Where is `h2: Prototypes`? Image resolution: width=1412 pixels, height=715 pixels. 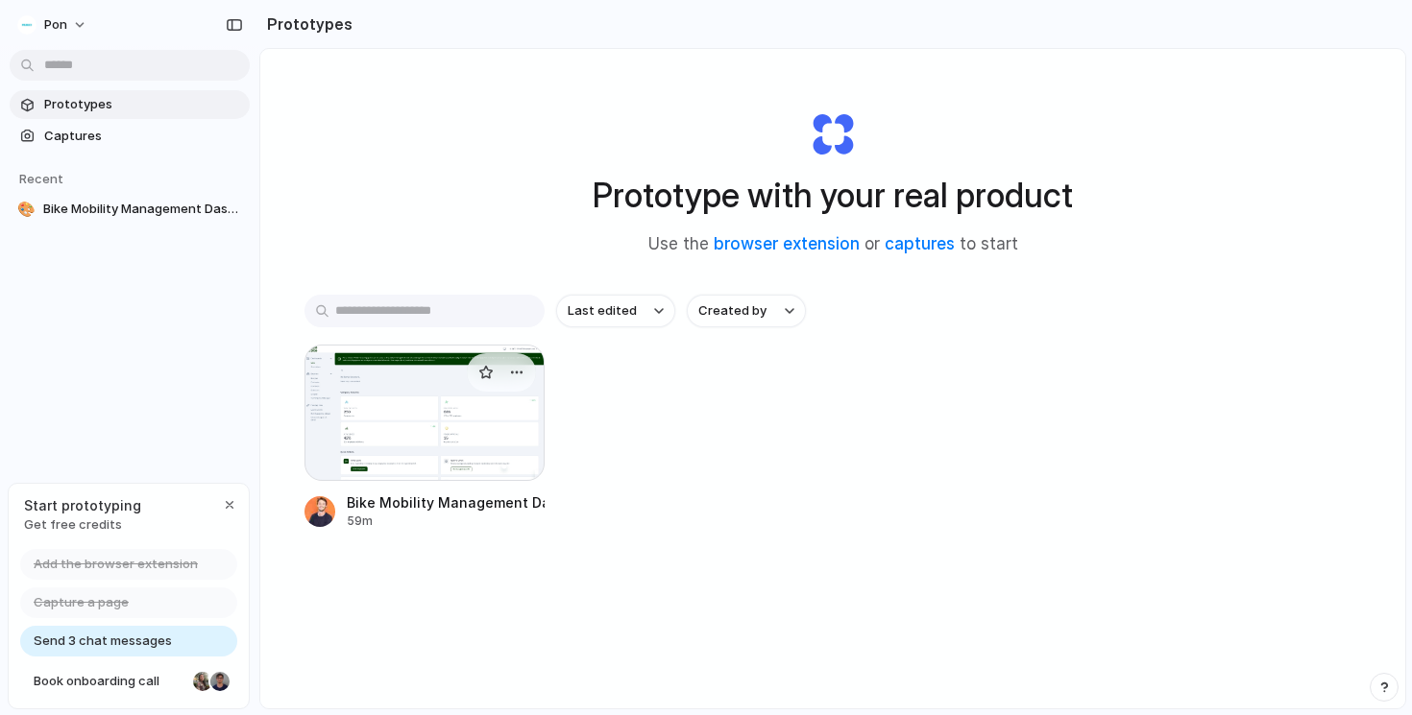
h2: Prototypes is located at coordinates (305, 24).